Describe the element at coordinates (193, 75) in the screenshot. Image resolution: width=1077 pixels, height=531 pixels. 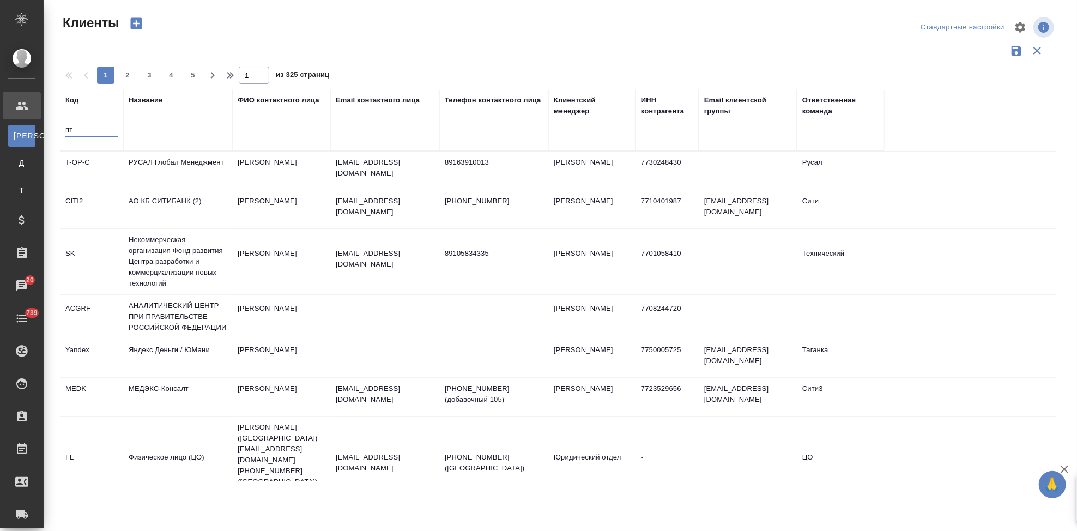
I see `button: 5` at that location.